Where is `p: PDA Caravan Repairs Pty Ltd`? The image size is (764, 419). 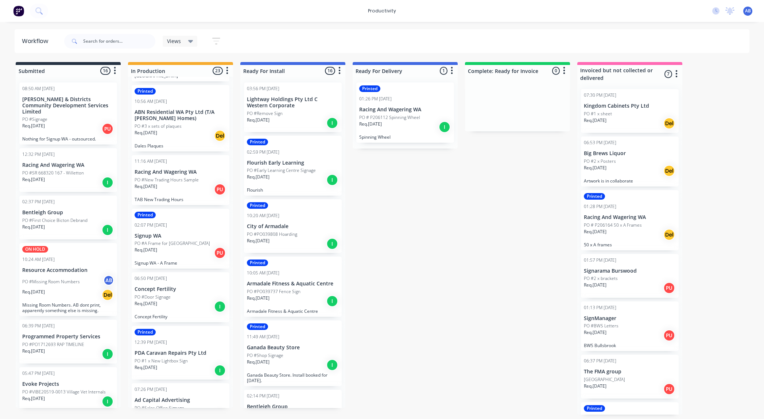 p: PDA Caravan Repairs Pty Ltd is located at coordinates (180, 353).